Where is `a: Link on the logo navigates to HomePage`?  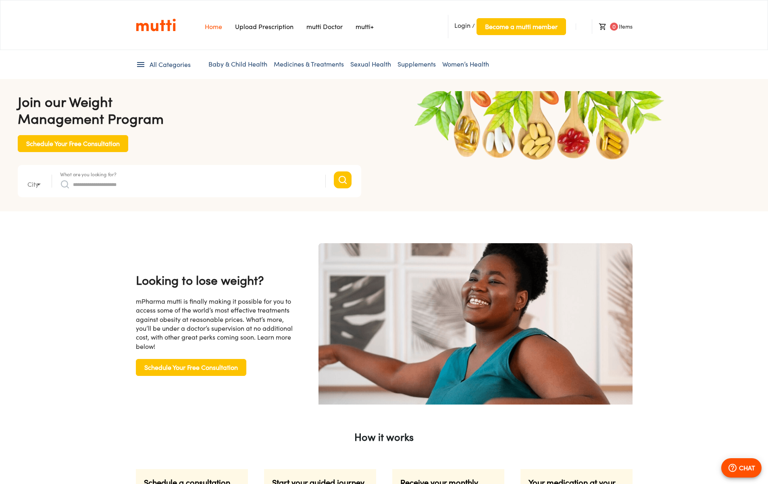
a: Link on the logo navigates to HomePage is located at coordinates (156, 25).